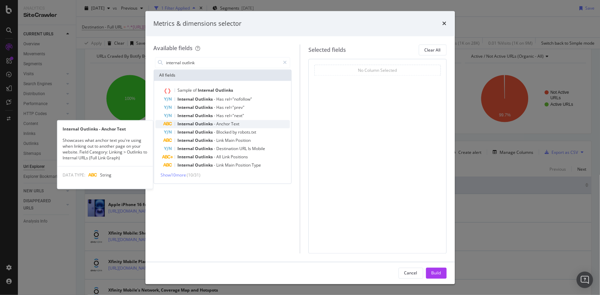 The image size is (600, 295). Describe the element at coordinates (173, 48) in the screenshot. I see `div: Available fields` at that location.